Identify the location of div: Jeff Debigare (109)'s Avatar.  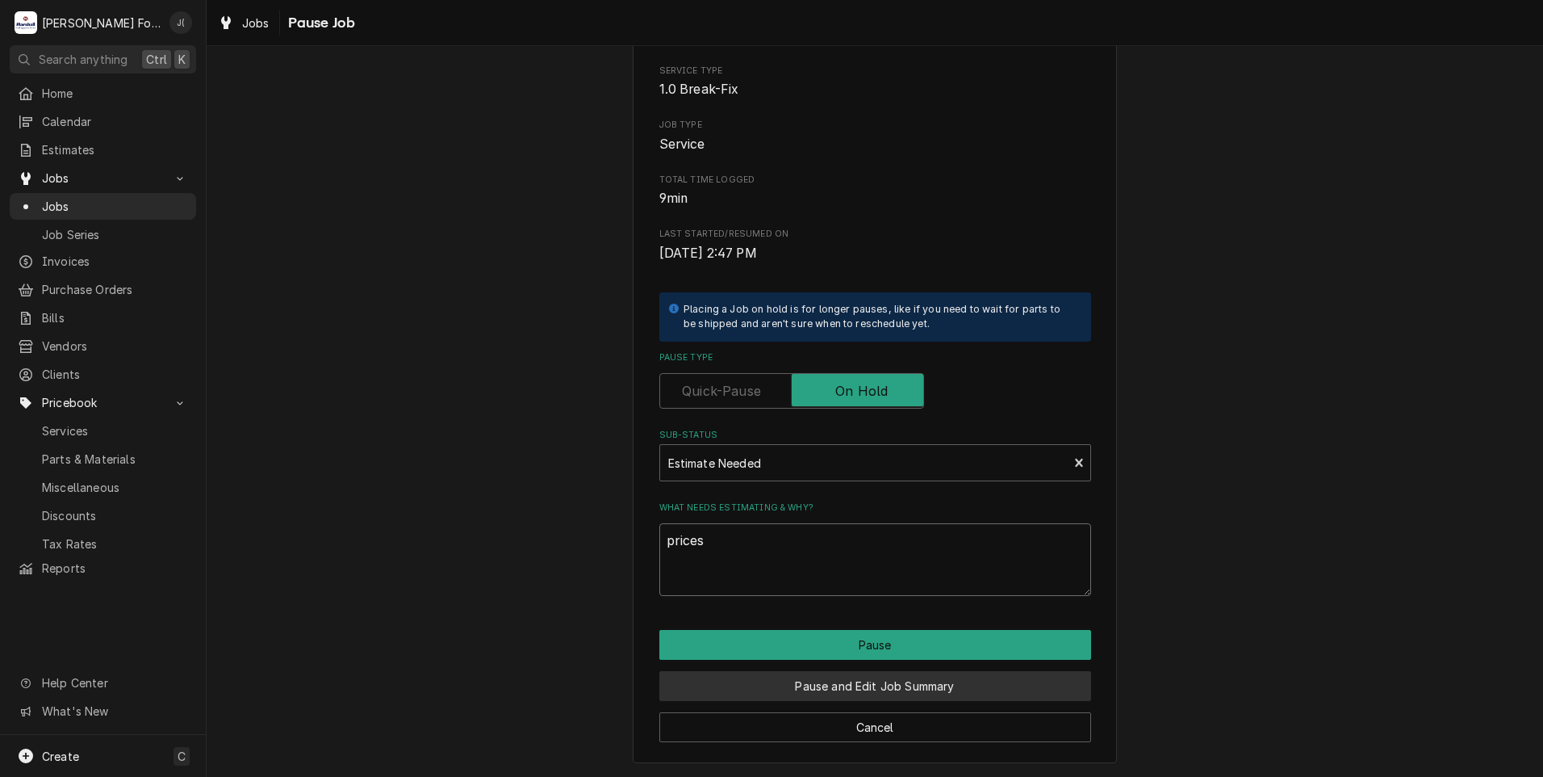
(181, 23).